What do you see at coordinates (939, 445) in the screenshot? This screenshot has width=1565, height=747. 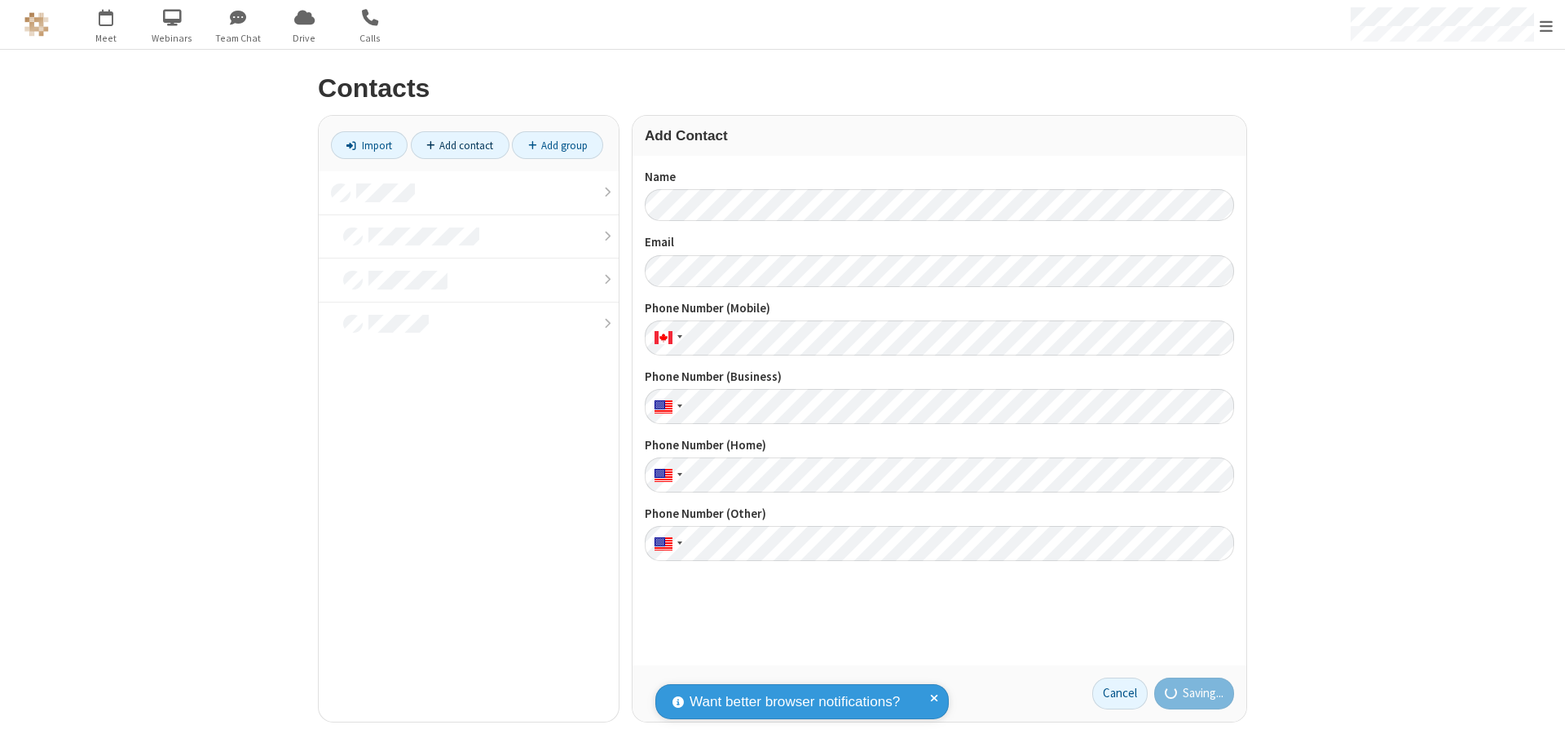 I see `label: Phone Number (Home)` at bounding box center [939, 445].